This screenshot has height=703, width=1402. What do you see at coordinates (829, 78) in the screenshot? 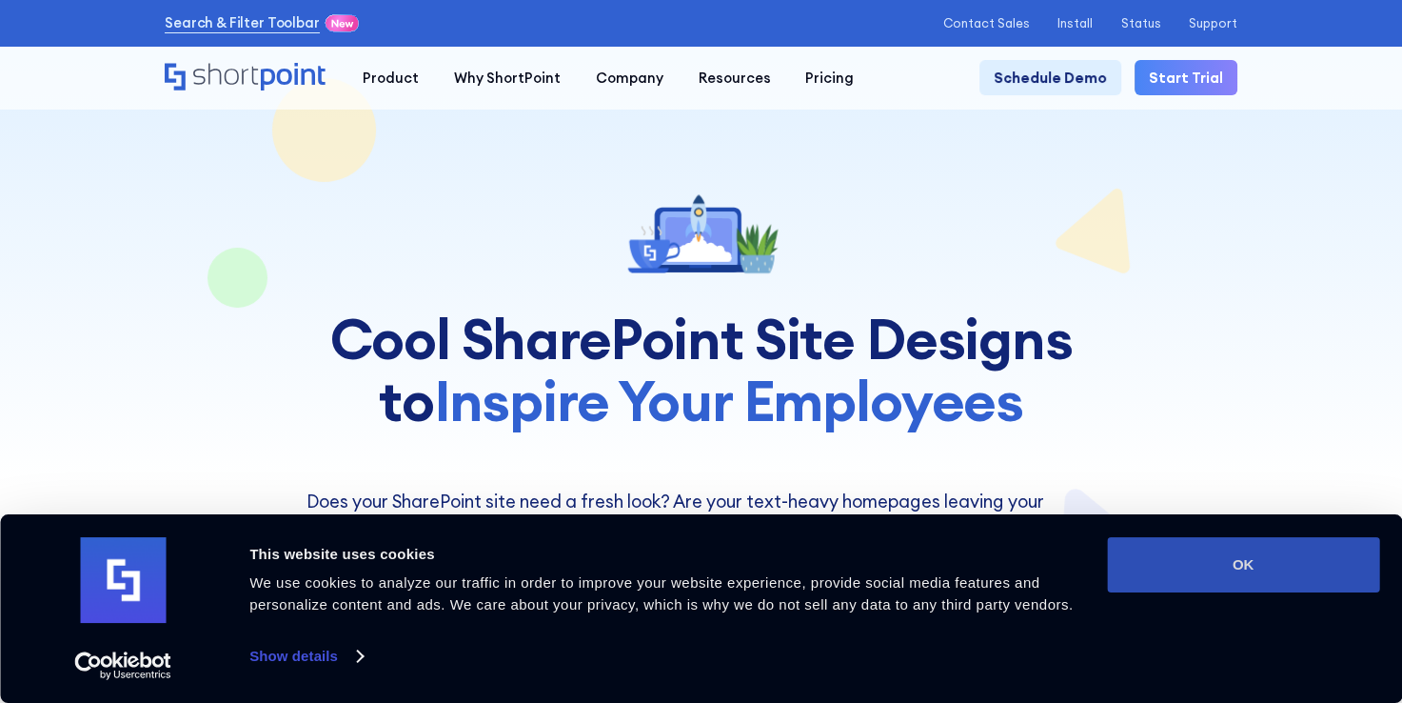
I see `div: Pricing` at bounding box center [829, 78].